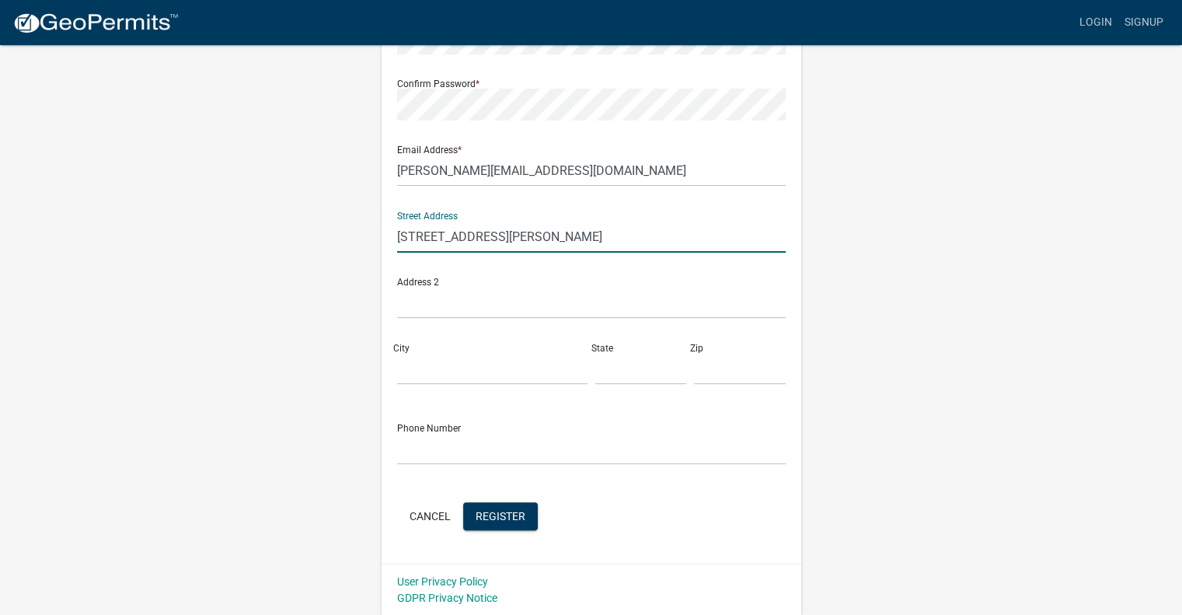  I want to click on span: Register, so click(501, 515).